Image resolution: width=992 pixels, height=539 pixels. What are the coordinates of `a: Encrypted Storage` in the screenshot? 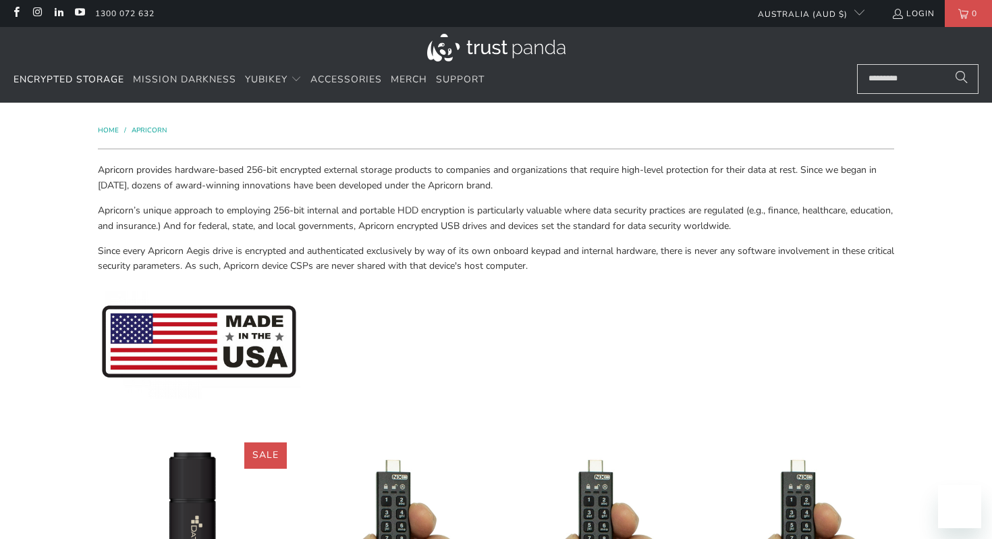 It's located at (69, 80).